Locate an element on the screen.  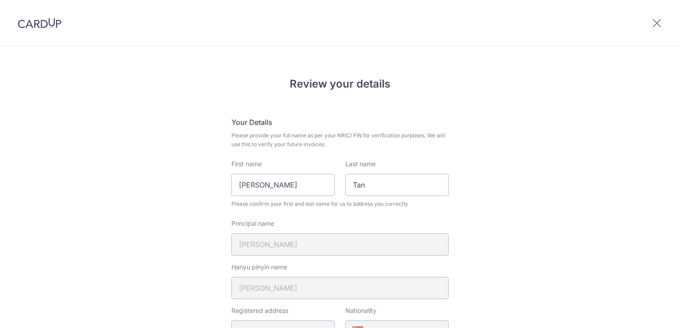
h4: Review your details is located at coordinates (340, 84).